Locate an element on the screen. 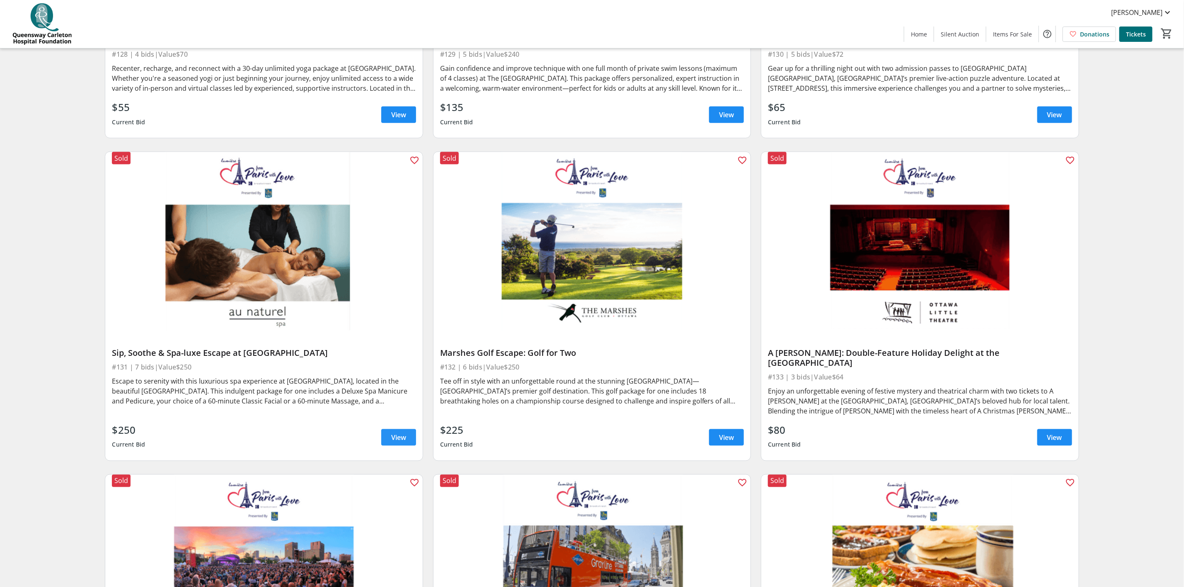 This screenshot has width=1184, height=587. img: Sip, Soothe & Spa-luxe Escape at Au Naturel Spa is located at coordinates (264, 241).